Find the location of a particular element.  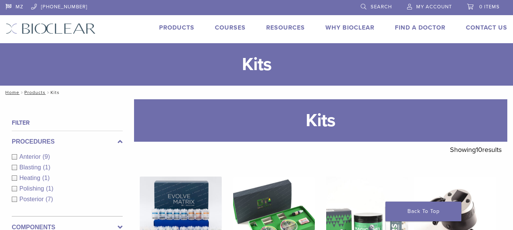

a: Home is located at coordinates (11, 93).